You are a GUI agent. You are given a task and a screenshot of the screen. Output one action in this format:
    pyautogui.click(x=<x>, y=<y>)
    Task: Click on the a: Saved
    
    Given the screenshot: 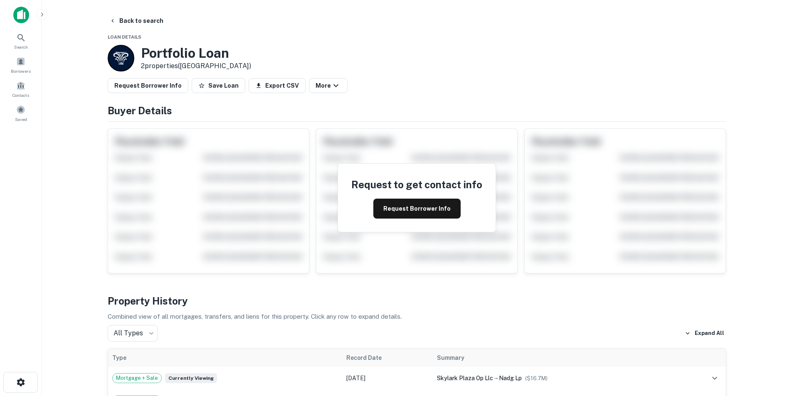 What is the action you would take?
    pyautogui.click(x=21, y=113)
    